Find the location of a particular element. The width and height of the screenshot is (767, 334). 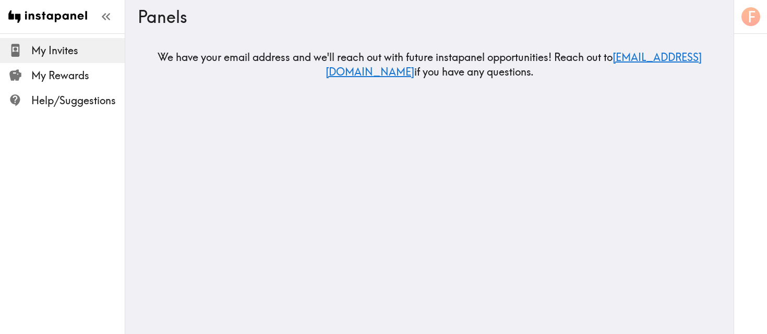

span: My Invites is located at coordinates (78, 51).